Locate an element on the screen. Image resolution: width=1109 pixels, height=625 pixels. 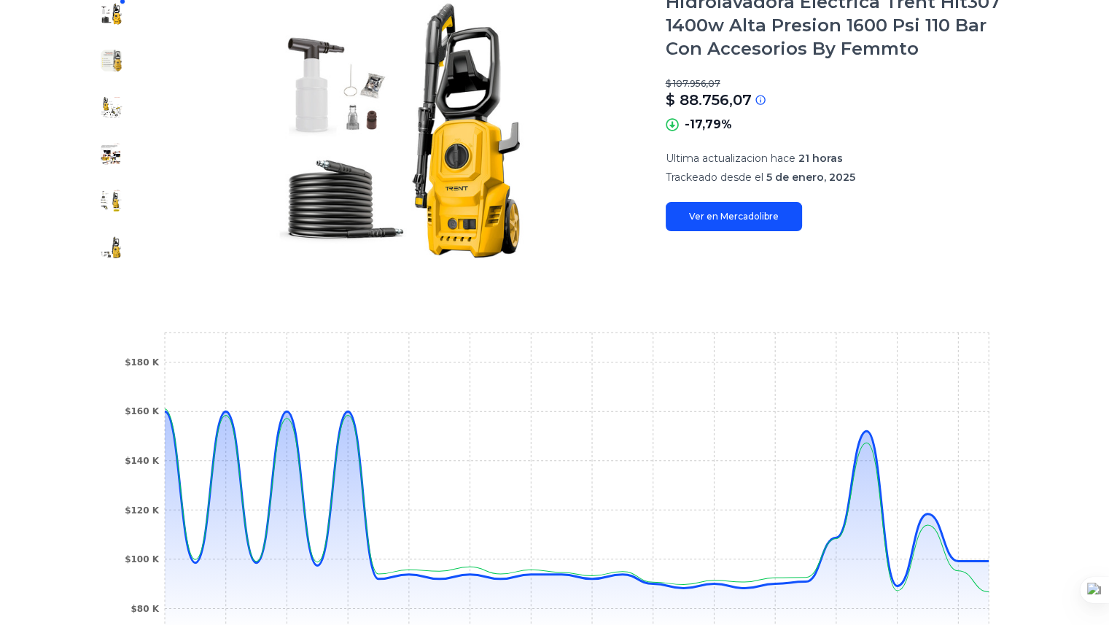
a: Ver en Mercadolibre is located at coordinates (733, 217).